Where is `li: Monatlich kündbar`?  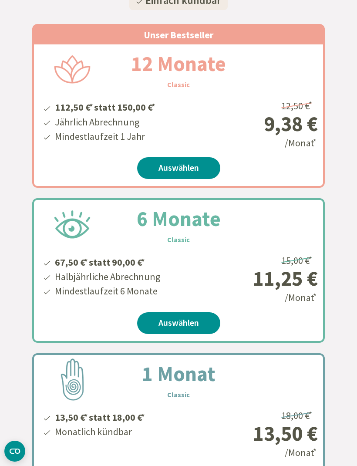 li: Monatlich kündbar is located at coordinates (100, 432).